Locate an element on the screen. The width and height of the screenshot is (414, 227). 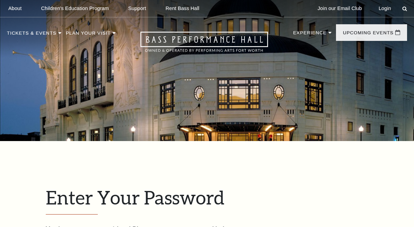
p: Support is located at coordinates (137, 8).